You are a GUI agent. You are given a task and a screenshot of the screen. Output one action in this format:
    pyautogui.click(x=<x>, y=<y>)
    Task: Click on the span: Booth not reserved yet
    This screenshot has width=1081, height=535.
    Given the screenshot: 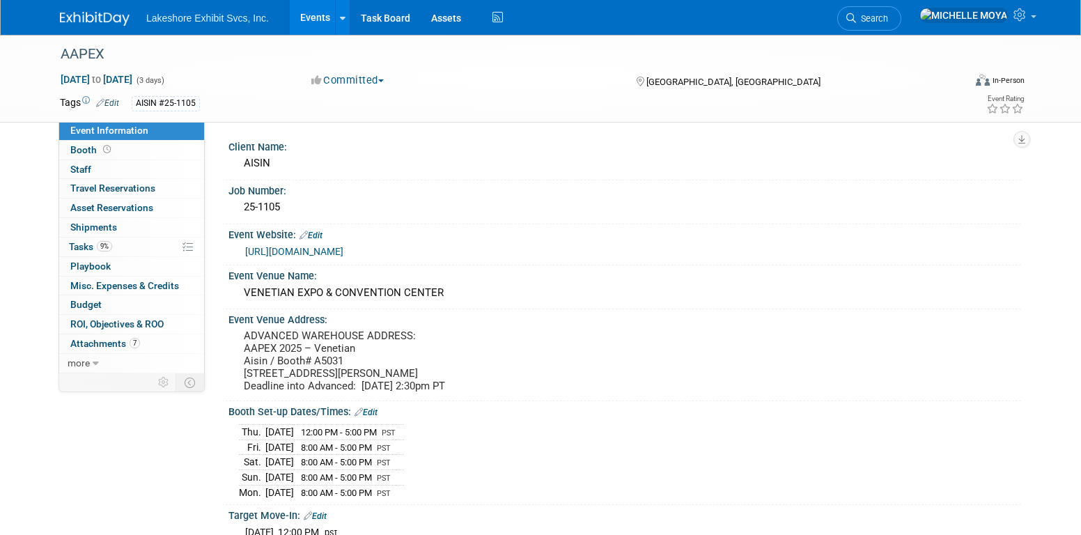 What is the action you would take?
    pyautogui.click(x=107, y=149)
    